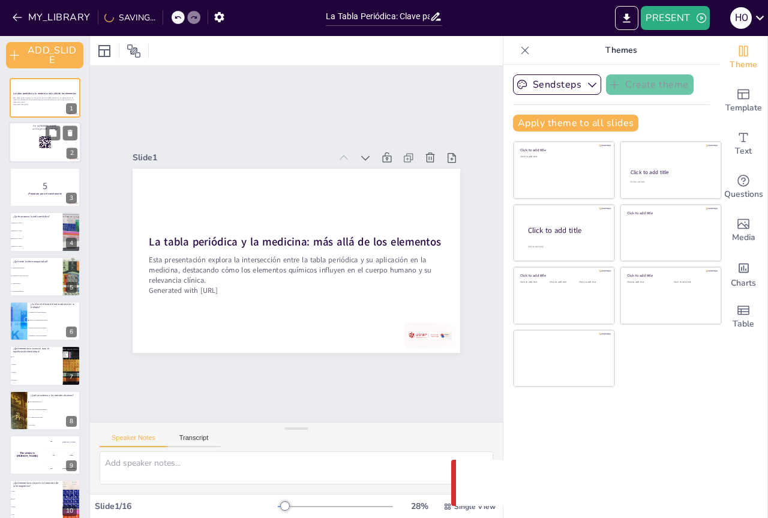  Describe the element at coordinates (741, 18) in the screenshot. I see `button: H O` at that location.